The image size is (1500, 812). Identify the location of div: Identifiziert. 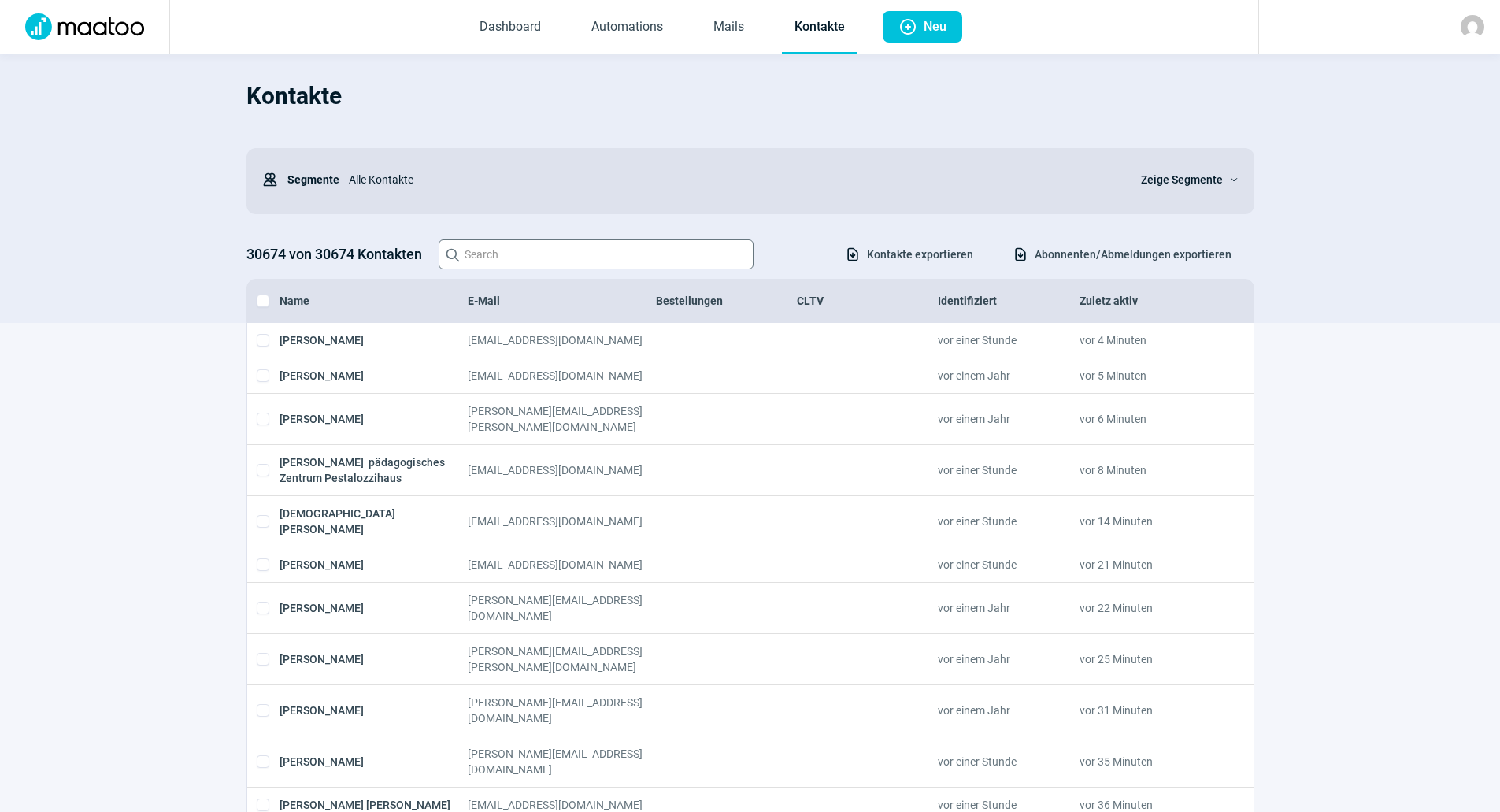
(1008, 300).